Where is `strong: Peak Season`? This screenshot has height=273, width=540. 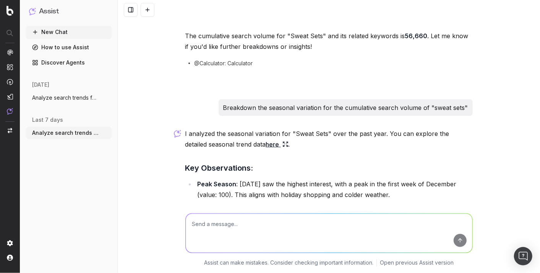 strong: Peak Season is located at coordinates (217, 184).